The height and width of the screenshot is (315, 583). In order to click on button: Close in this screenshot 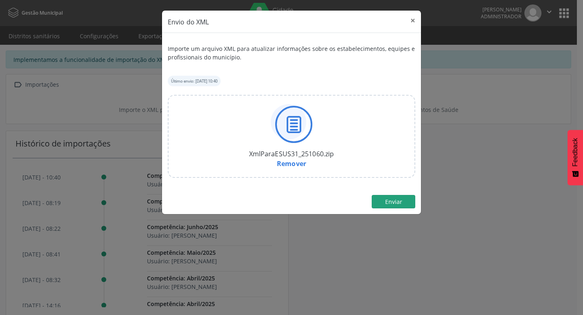, I will do `click(413, 20)`.